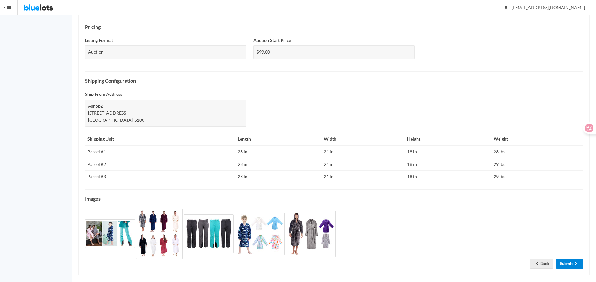 The height and width of the screenshot is (282, 596). What do you see at coordinates (159, 234) in the screenshot?
I see `img: ac35a640-6f20-4107-a59d-fb165b048224-1697538903.jpg` at bounding box center [159, 234].